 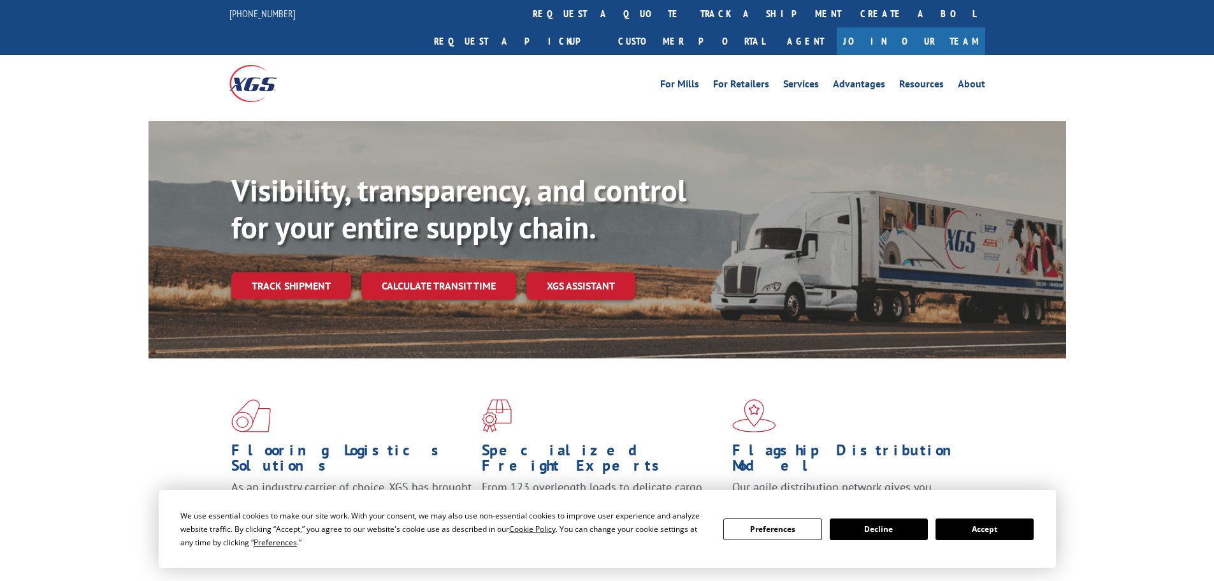 I want to click on span: Our agile distribution network gives you nationwide inventory management on demand., so click(x=850, y=494).